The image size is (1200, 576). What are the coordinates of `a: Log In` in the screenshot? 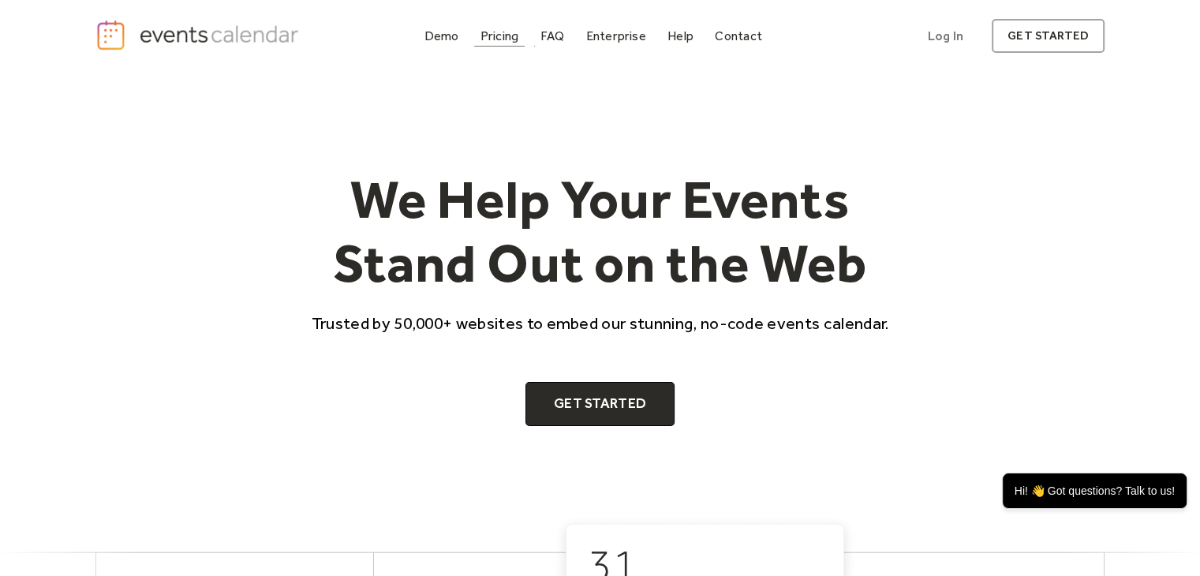 It's located at (945, 36).